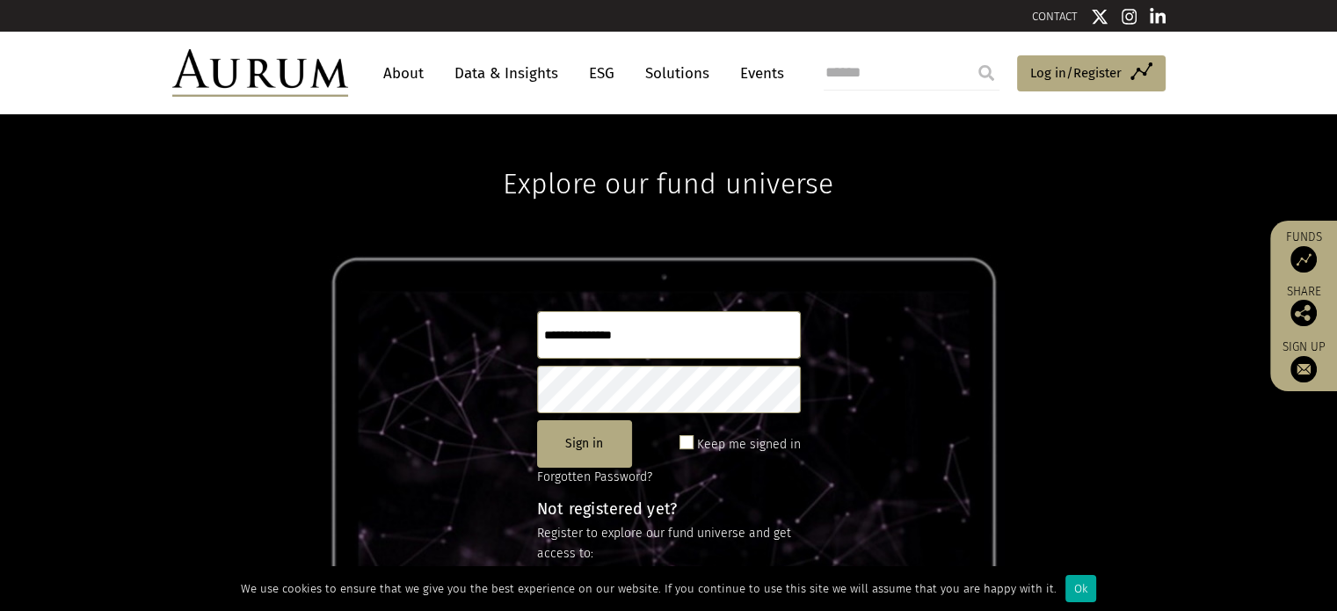  I want to click on a: Funds, so click(1303, 250).